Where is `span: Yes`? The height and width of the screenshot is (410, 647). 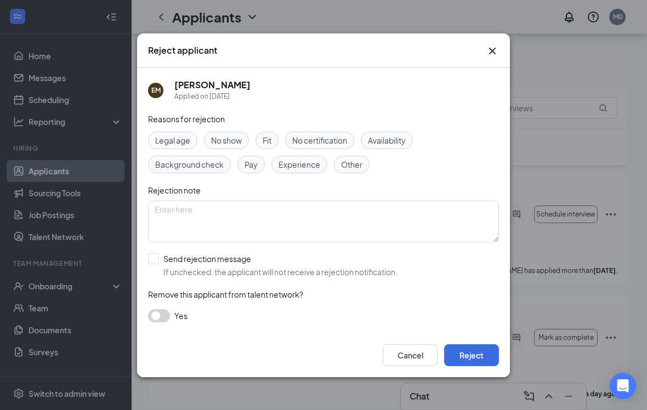 span: Yes is located at coordinates (181, 316).